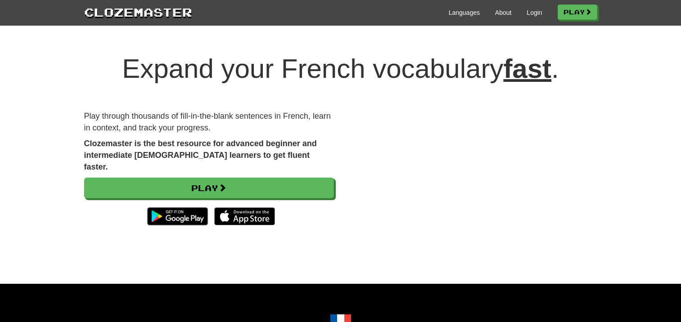  What do you see at coordinates (341, 69) in the screenshot?
I see `h1: Expand your French vocabulary .` at bounding box center [341, 69].